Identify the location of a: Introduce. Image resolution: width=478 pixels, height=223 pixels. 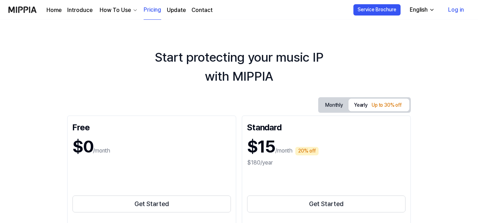
(80, 10).